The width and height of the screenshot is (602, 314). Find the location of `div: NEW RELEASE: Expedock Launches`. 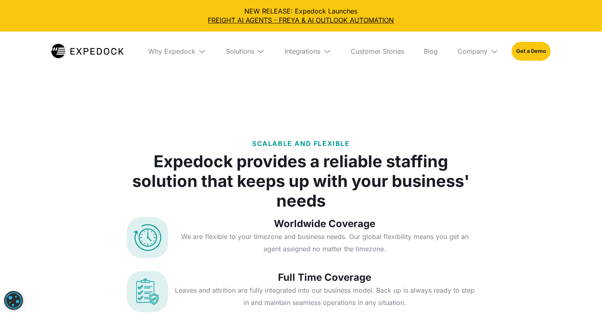

div: NEW RELEASE: Expedock Launches is located at coordinates (301, 16).